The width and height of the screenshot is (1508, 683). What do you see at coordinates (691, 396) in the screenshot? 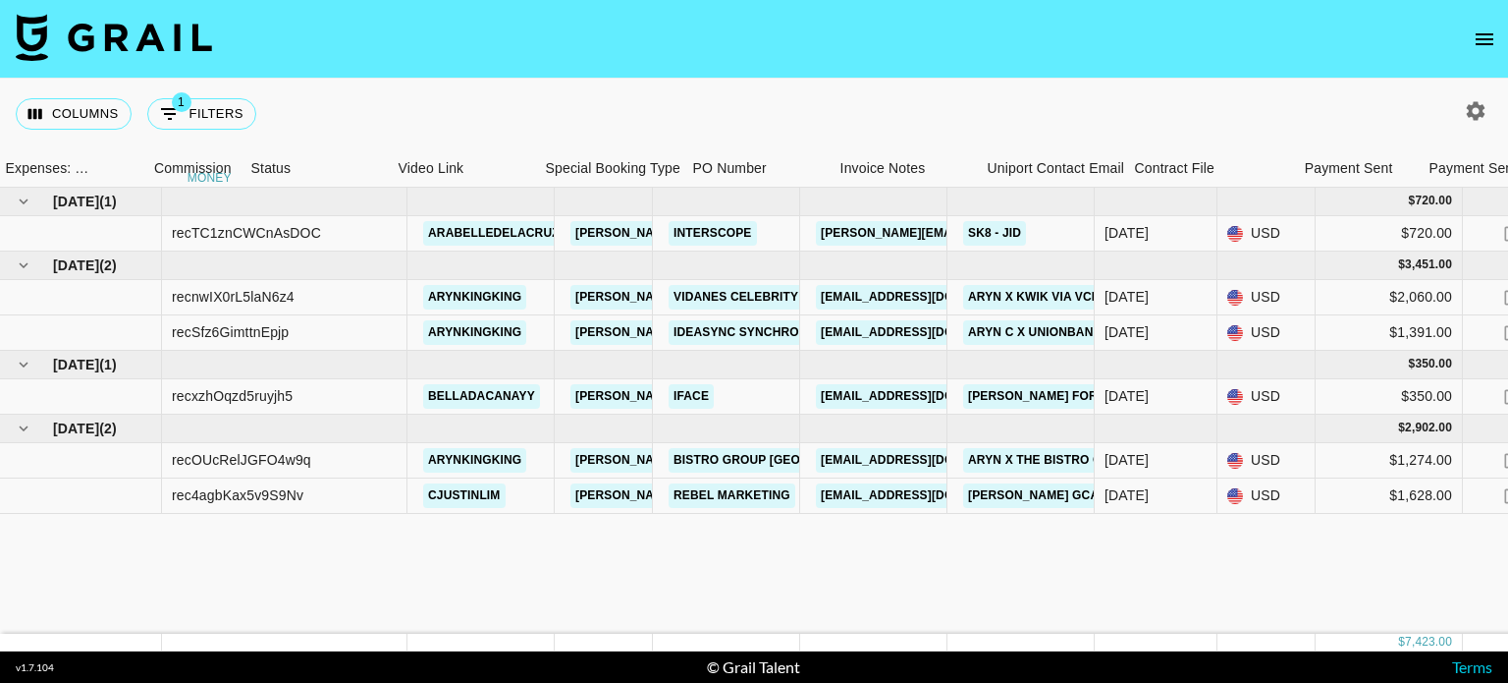
I see `a: iFace` at bounding box center [691, 396].